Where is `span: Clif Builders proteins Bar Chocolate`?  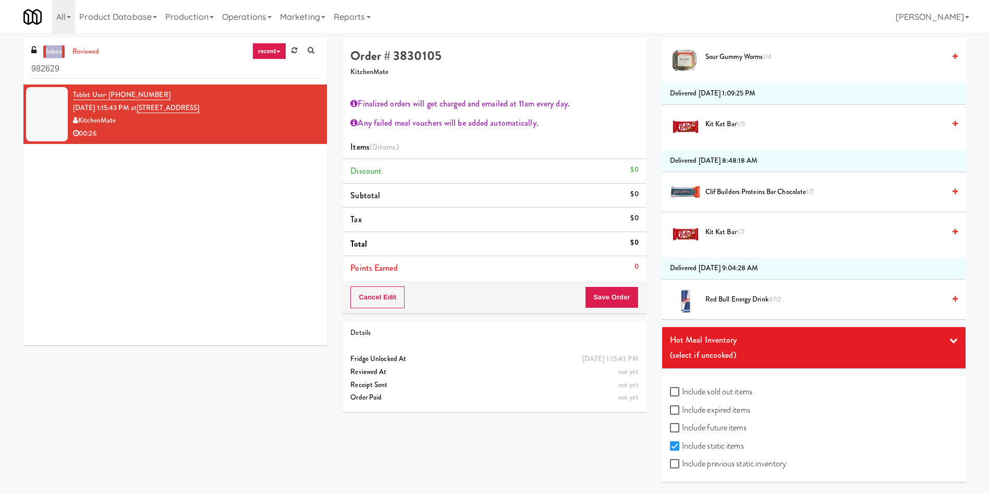 span: Clif Builders proteins Bar Chocolate is located at coordinates (825, 192).